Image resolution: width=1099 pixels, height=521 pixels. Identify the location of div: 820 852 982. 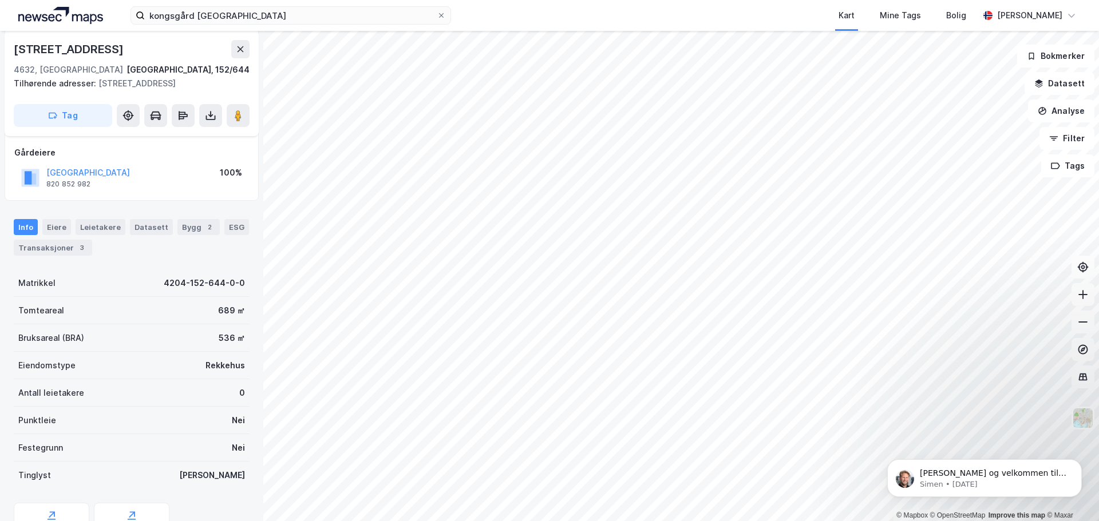
(68, 184).